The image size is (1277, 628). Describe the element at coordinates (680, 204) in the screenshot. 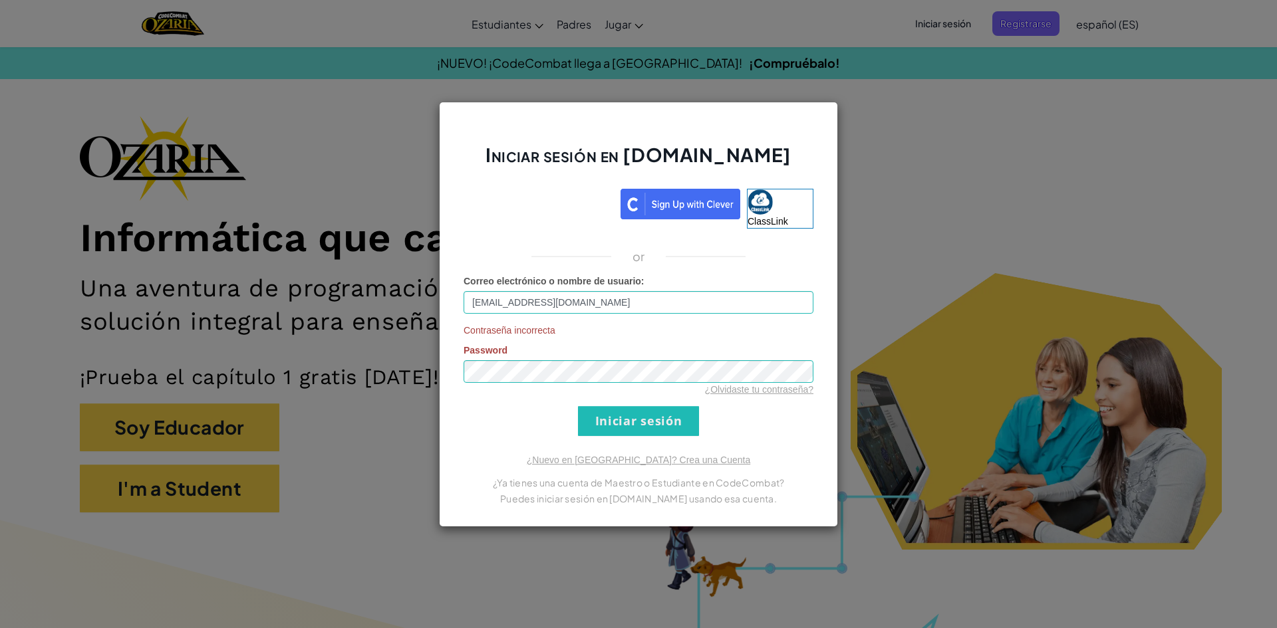

I see `img: clever_sso_button@2x.png` at that location.